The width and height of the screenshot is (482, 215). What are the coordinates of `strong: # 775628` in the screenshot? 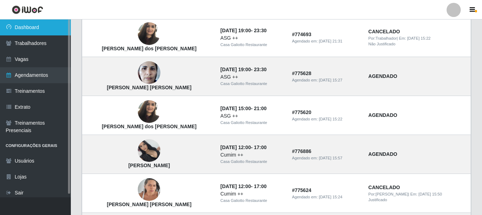 It's located at (301, 73).